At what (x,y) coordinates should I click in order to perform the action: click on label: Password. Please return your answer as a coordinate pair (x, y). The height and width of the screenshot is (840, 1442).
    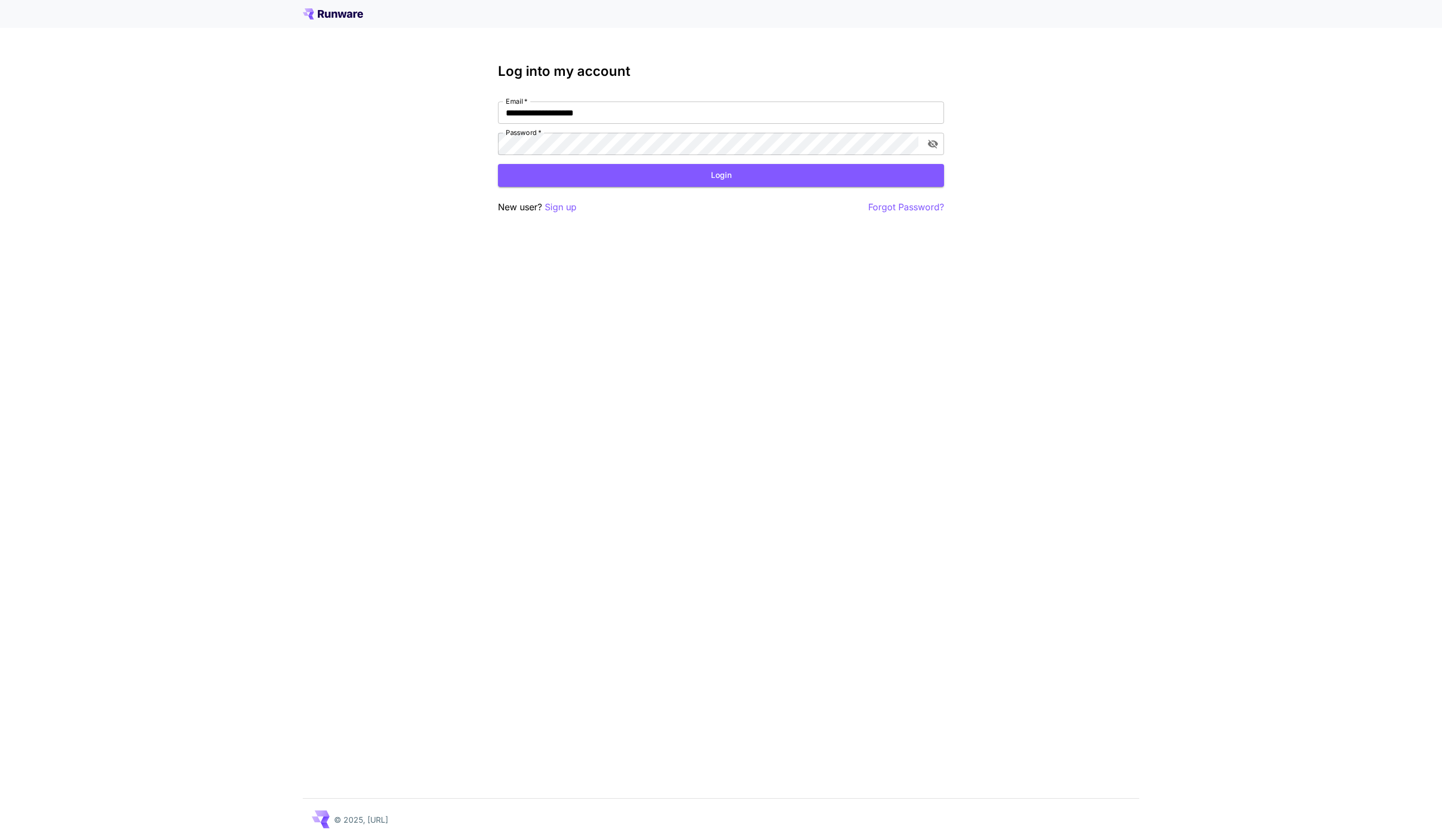
    Looking at the image, I should click on (524, 132).